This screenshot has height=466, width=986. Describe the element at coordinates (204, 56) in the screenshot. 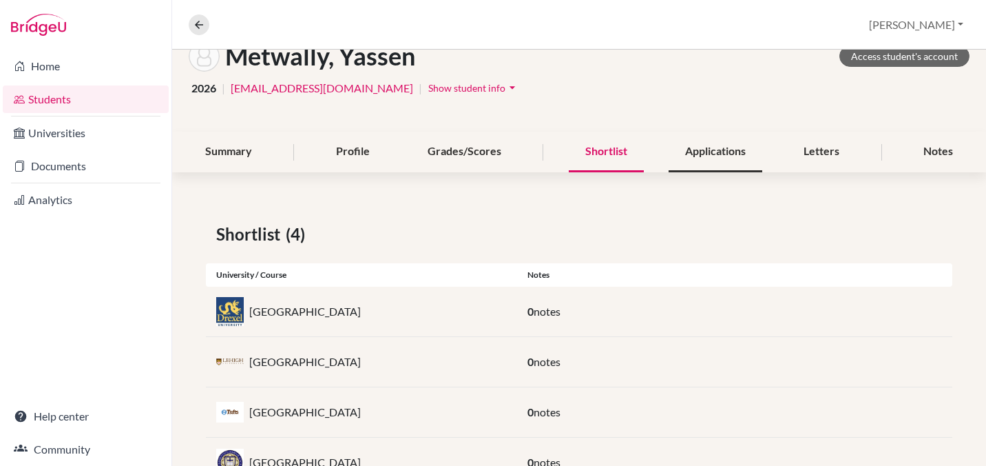

I see `img: Yassen Metwally's avatar` at that location.